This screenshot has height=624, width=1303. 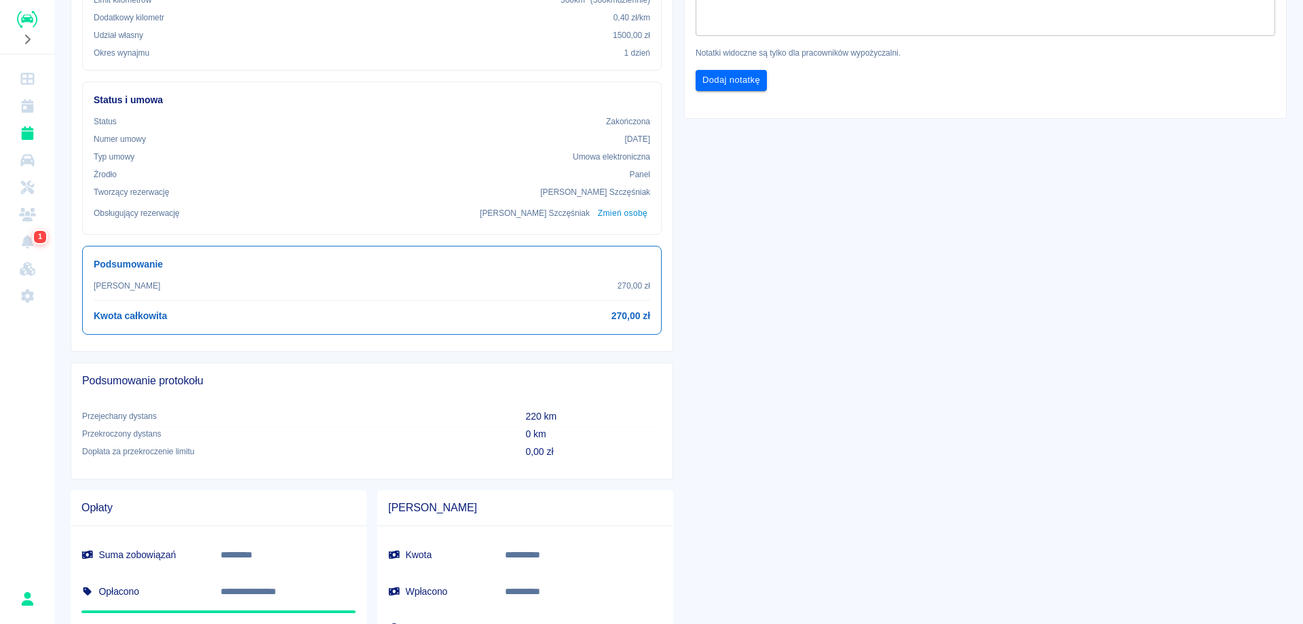 I want to click on span: 1, so click(x=40, y=237).